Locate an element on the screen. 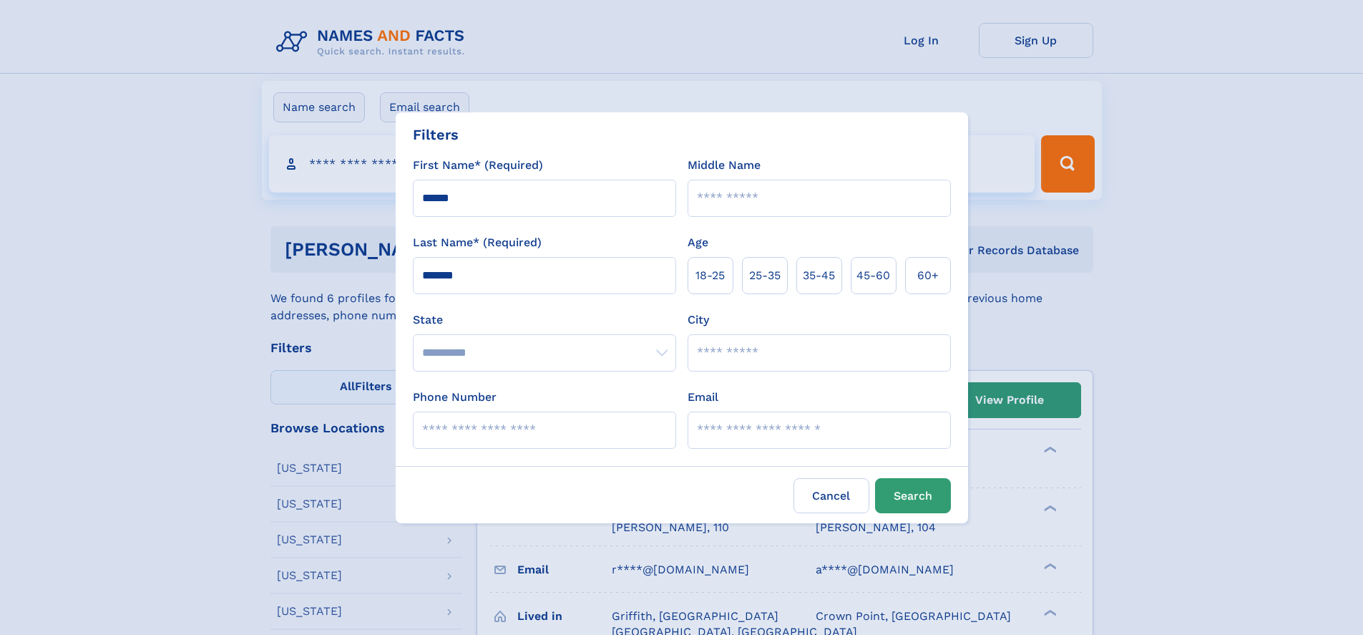  label: Middle Name is located at coordinates (724, 165).